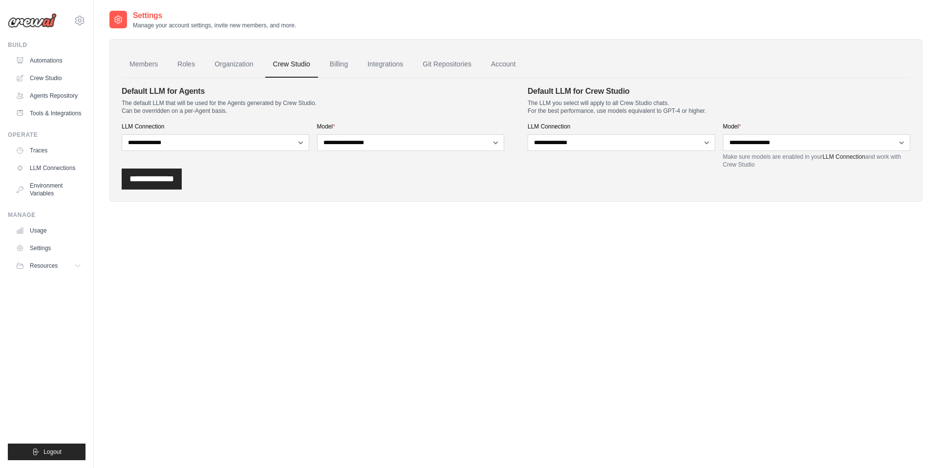 Image resolution: width=938 pixels, height=468 pixels. What do you see at coordinates (843, 157) in the screenshot?
I see `a: LLM Connection` at bounding box center [843, 157].